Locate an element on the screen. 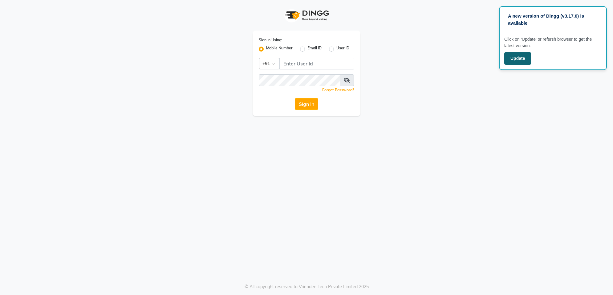 Image resolution: width=613 pixels, height=295 pixels. p: A new version of Dingg (v3.17.0) is available is located at coordinates (553, 19).